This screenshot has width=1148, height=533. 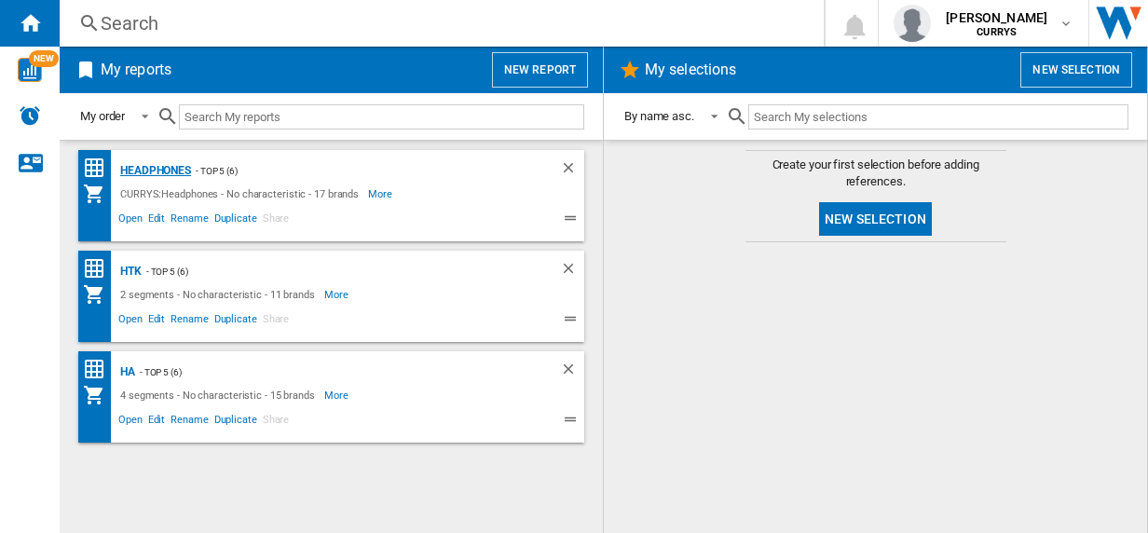 What do you see at coordinates (30, 116) in the screenshot?
I see `img: alerts-logo.svg` at bounding box center [30, 116].